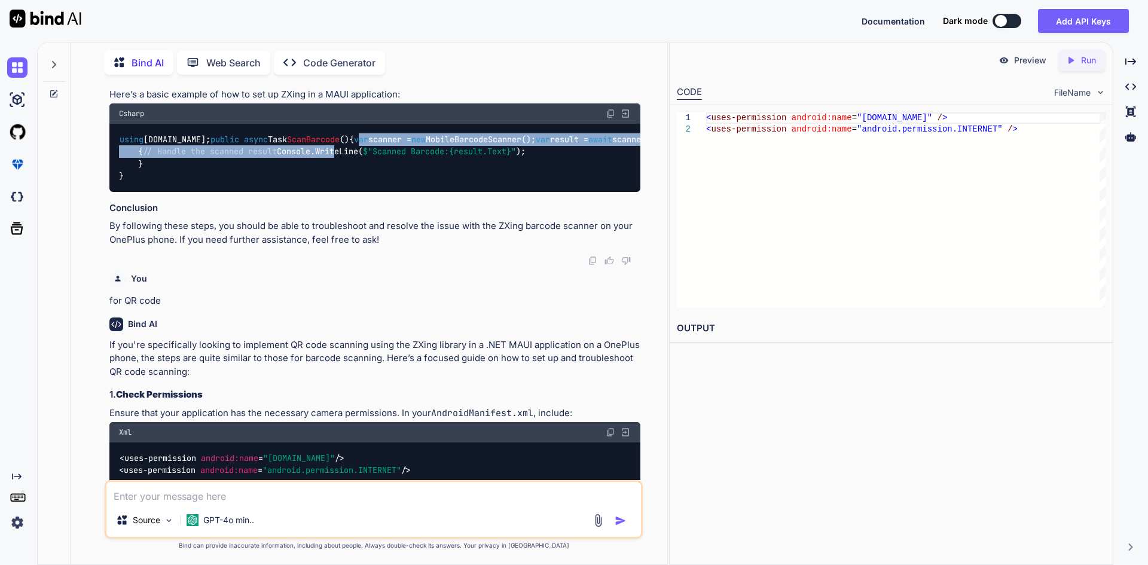 The image size is (1148, 565). Describe the element at coordinates (891, 328) in the screenshot. I see `h2: OUTPUT` at that location.